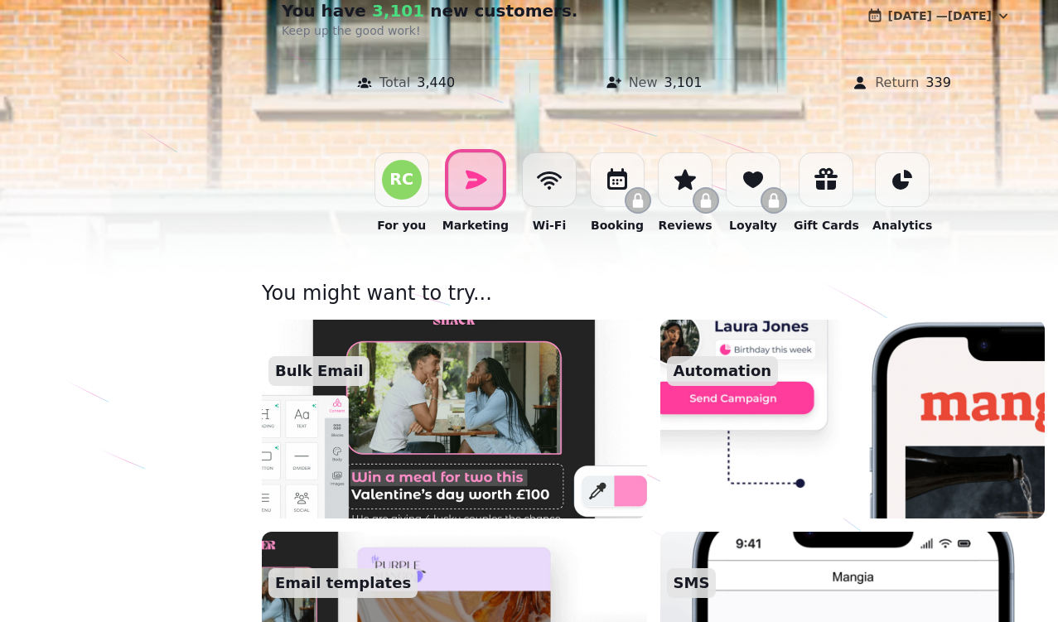 This screenshot has height=622, width=1058. What do you see at coordinates (343, 583) in the screenshot?
I see `p: Email templates` at bounding box center [343, 583].